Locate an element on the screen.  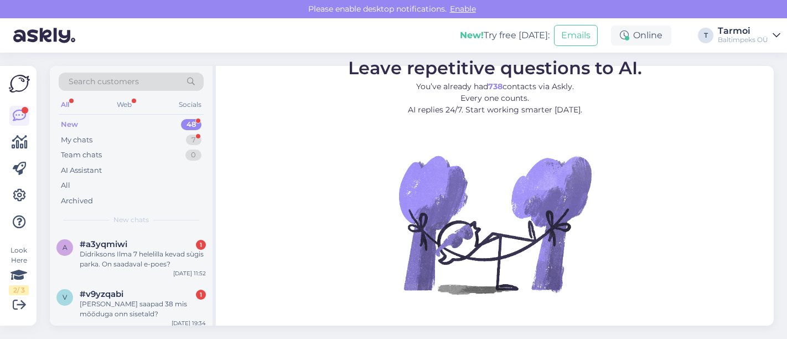
div: 0 is located at coordinates (193, 155).